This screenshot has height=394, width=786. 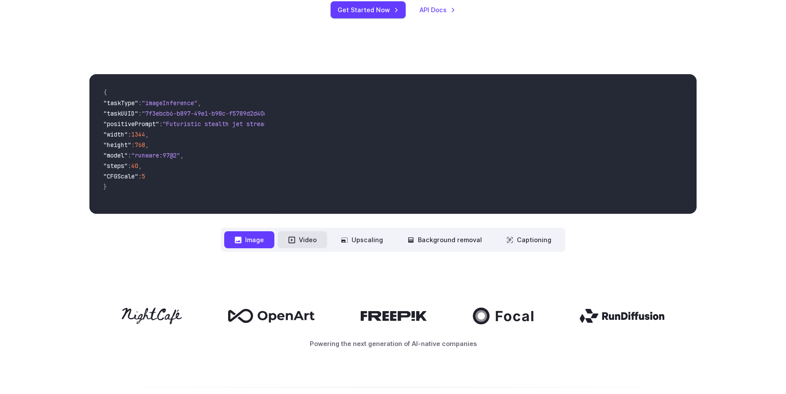 What do you see at coordinates (117, 145) in the screenshot?
I see `span: "height"` at bounding box center [117, 145].